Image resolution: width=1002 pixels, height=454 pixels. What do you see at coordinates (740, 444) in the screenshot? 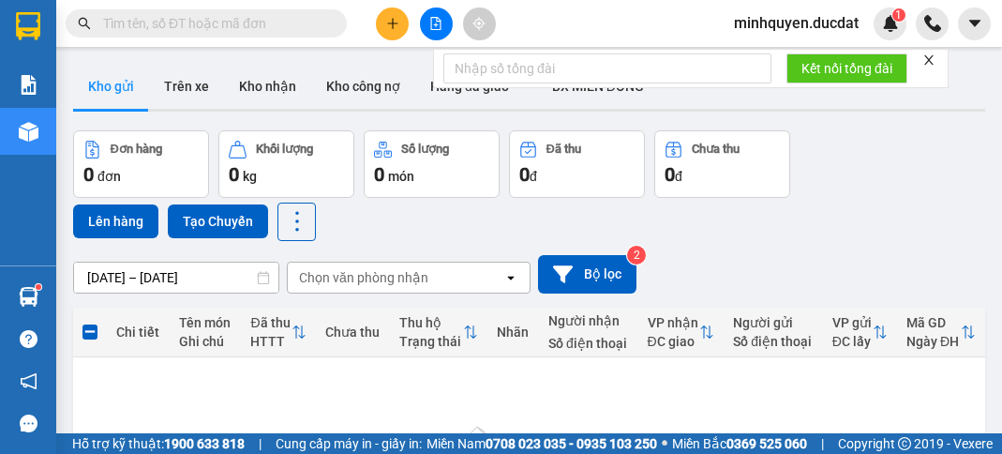
I see `span: Miền Bắc` at bounding box center [740, 444].